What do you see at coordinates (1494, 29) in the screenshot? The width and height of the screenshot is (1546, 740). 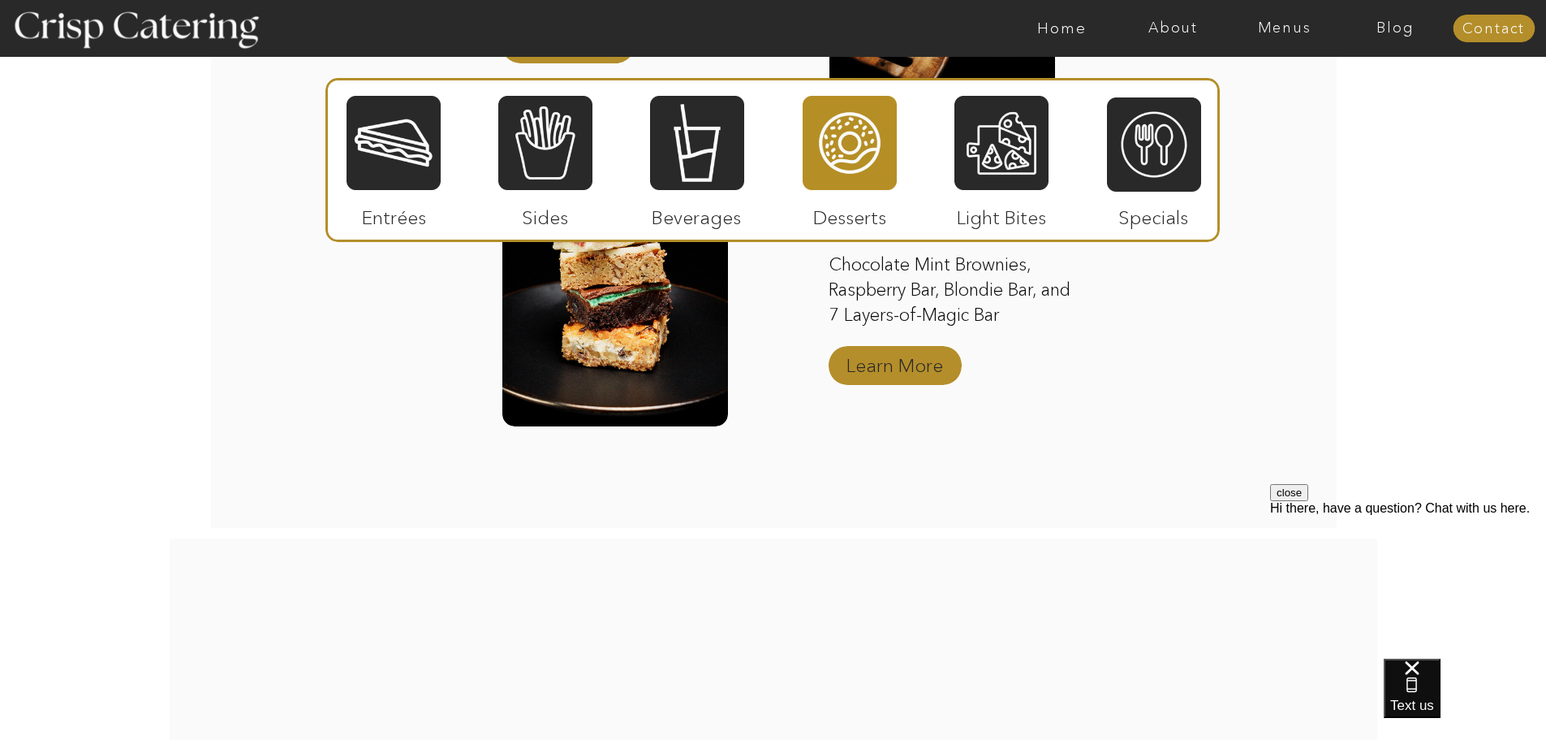 I see `nav: Contact` at bounding box center [1494, 29].